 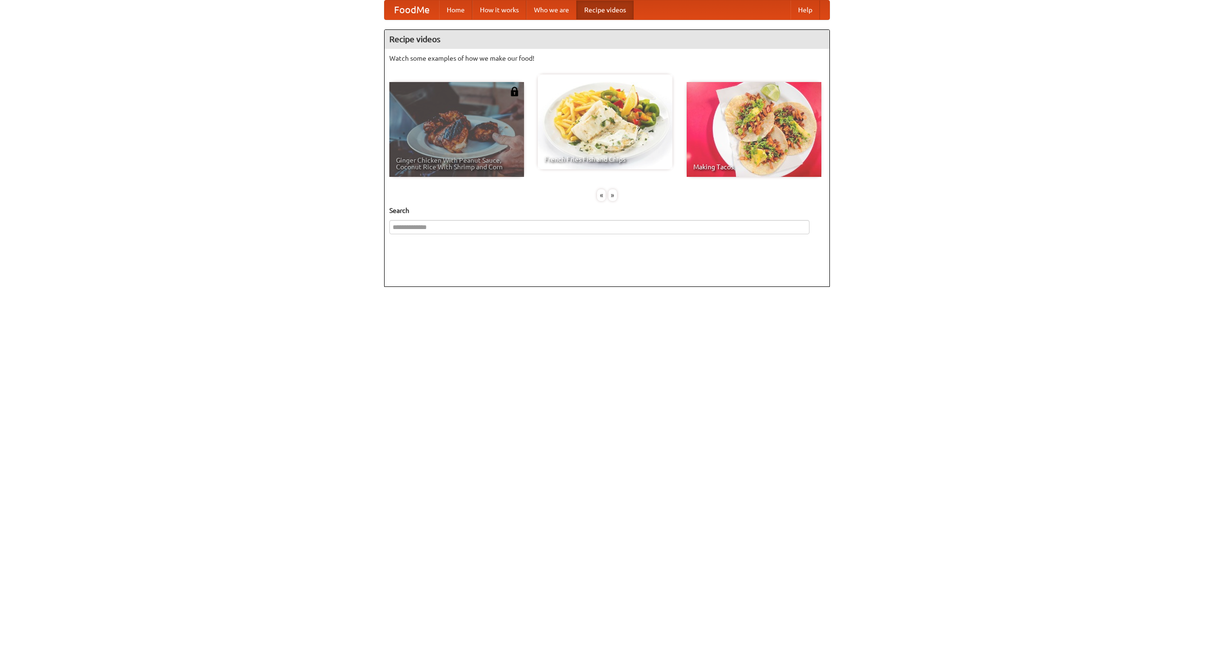 What do you see at coordinates (607, 211) in the screenshot?
I see `h5: Search` at bounding box center [607, 211].